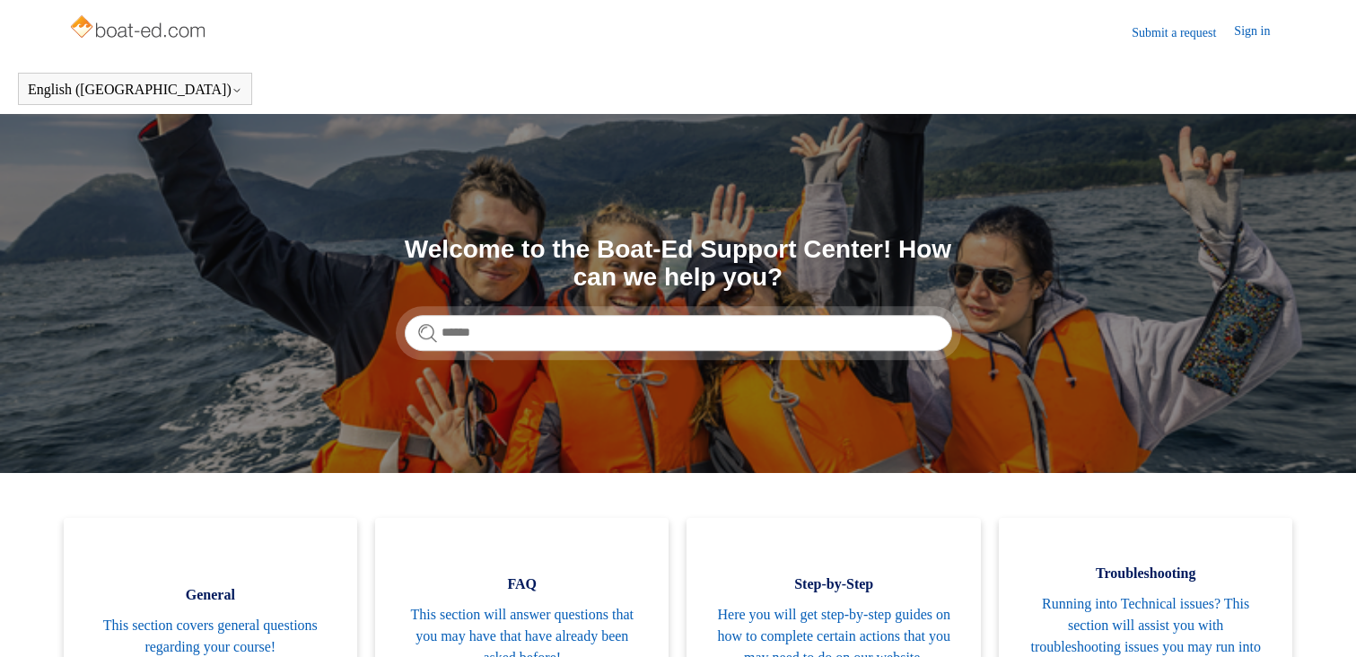 The width and height of the screenshot is (1356, 657). What do you see at coordinates (210, 595) in the screenshot?
I see `span: General` at bounding box center [210, 595].